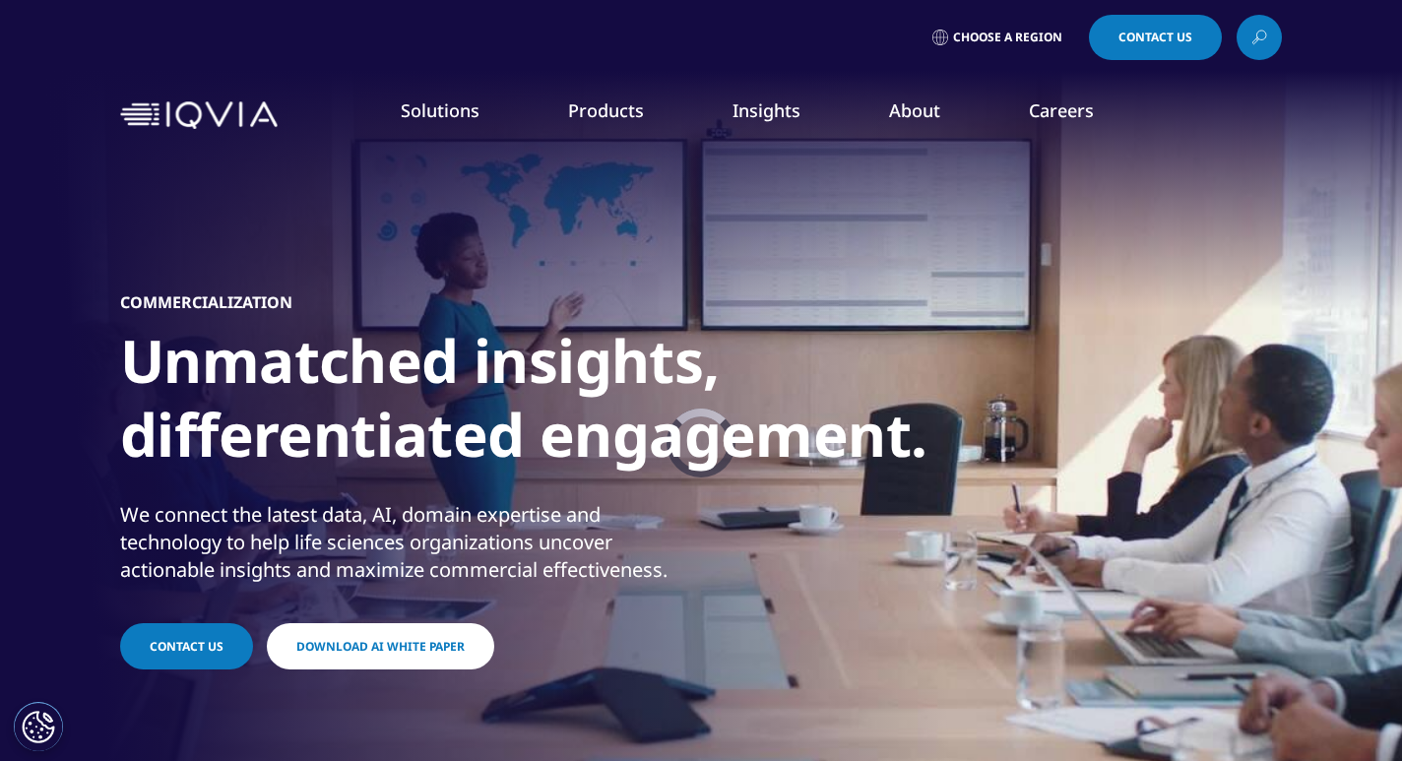 The image size is (1402, 761). I want to click on a: About, so click(914, 110).